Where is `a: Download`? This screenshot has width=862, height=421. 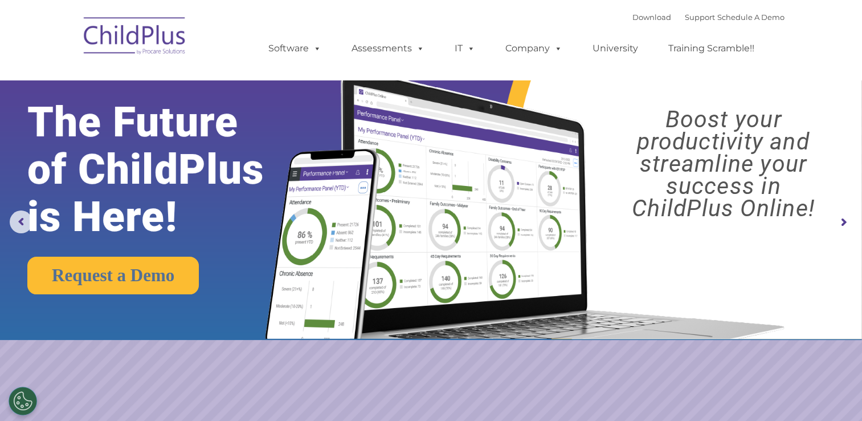
a: Download is located at coordinates (652, 17).